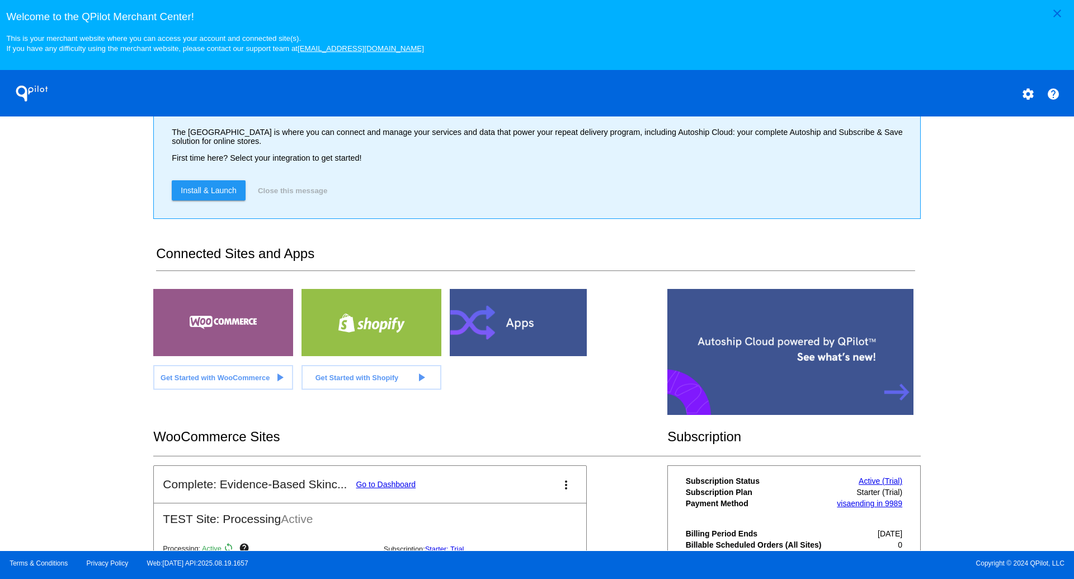 The image size is (1074, 579). Describe the element at coordinates (39, 563) in the screenshot. I see `a: Terms & Conditions` at that location.